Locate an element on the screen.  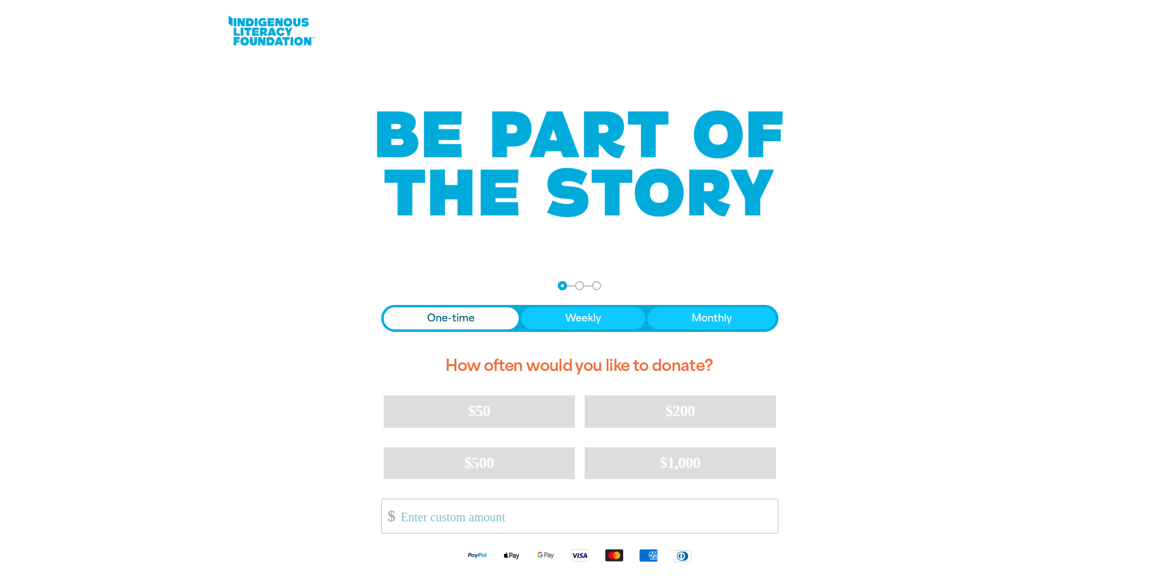
button: $1,000 is located at coordinates (680, 463).